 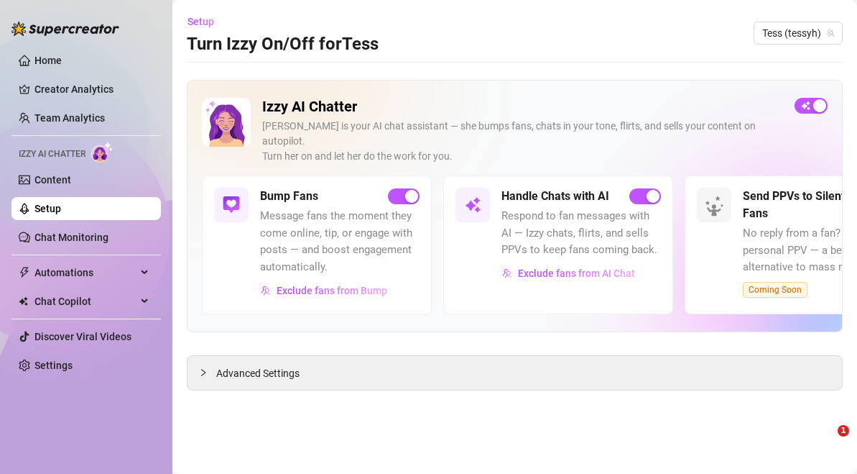 I want to click on a: Team Analytics, so click(x=70, y=118).